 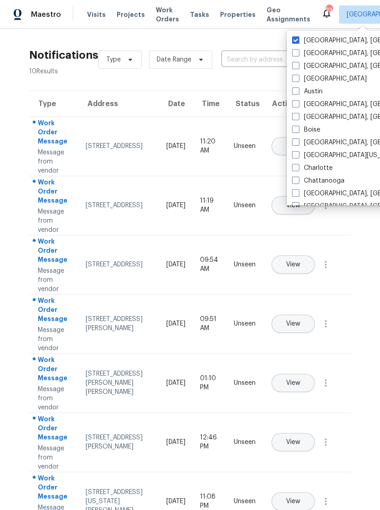 I want to click on th: Date, so click(x=176, y=104).